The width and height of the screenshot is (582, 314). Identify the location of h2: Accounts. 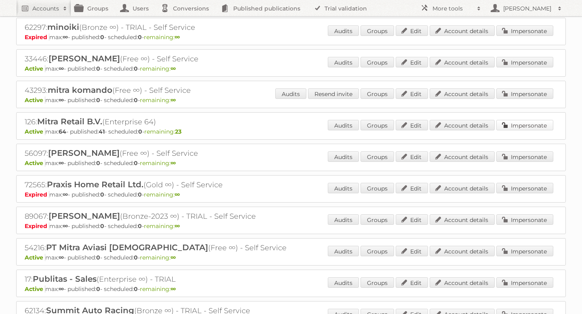
(46, 8).